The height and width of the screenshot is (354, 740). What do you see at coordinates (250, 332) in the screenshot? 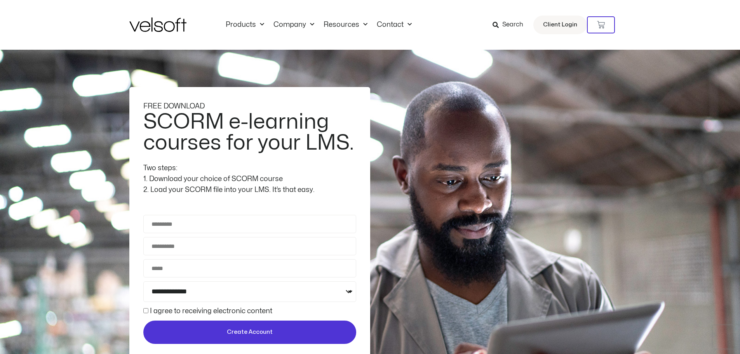
I see `button: Create Account` at bounding box center [250, 332].